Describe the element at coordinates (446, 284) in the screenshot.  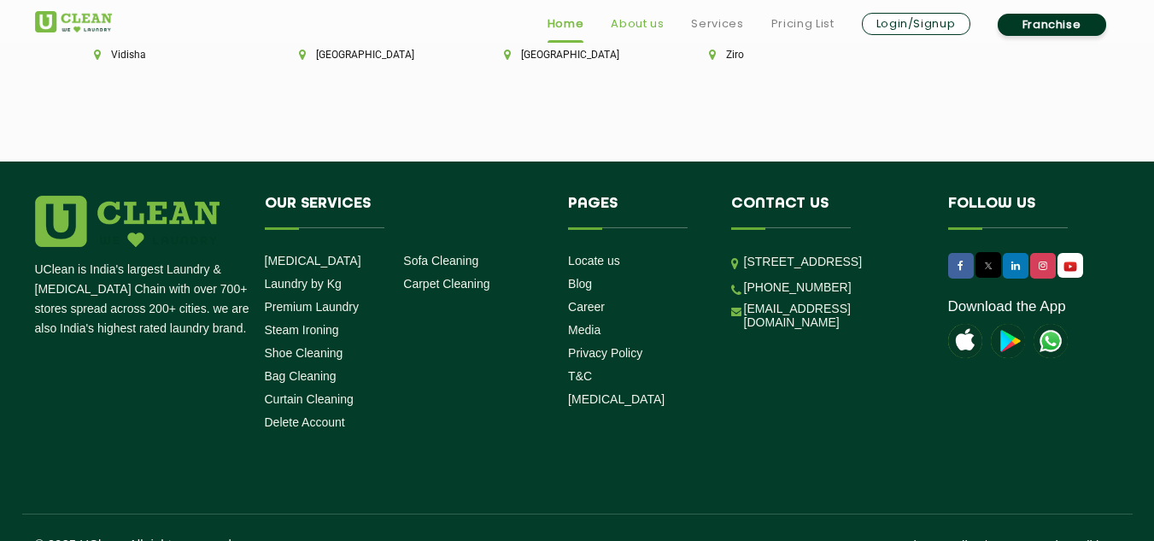
I see `a: Carpet Cleaning` at that location.